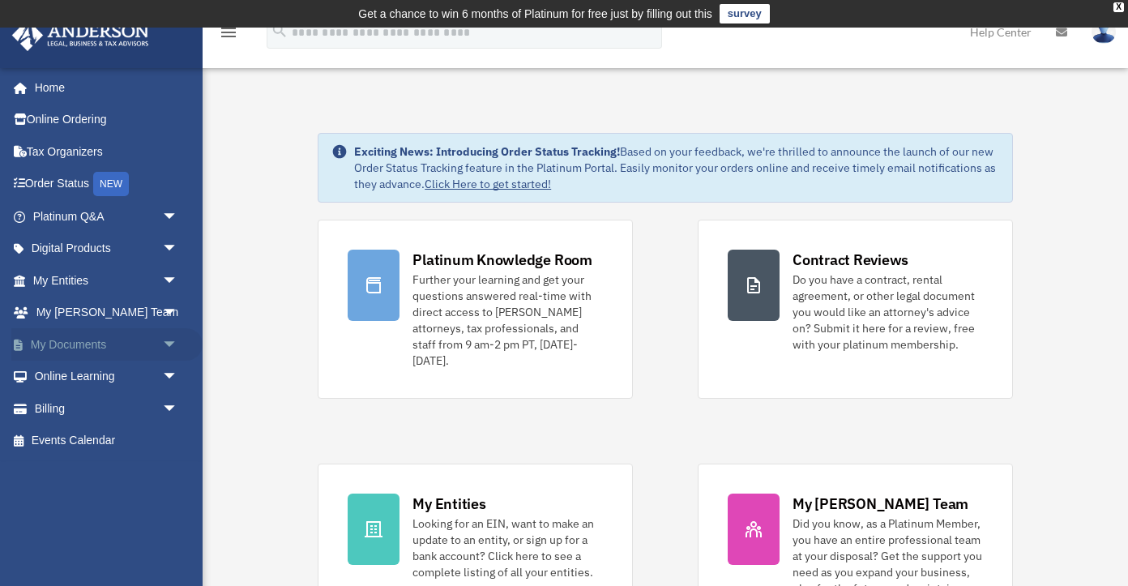 The image size is (1128, 586). I want to click on div: close, so click(1118, 7).